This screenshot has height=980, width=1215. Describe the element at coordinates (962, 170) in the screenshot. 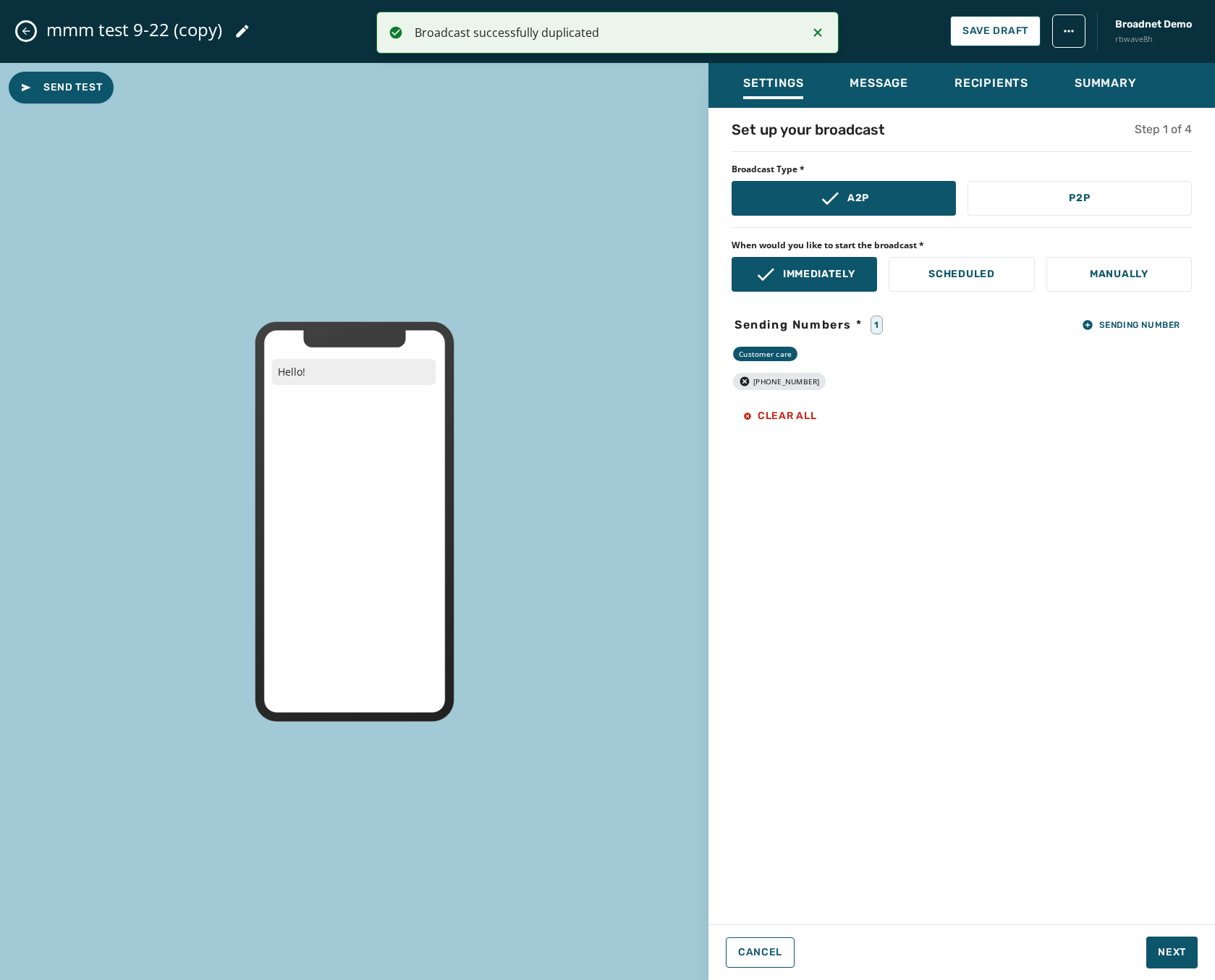

I see `span: Broadcast Type *` at that location.